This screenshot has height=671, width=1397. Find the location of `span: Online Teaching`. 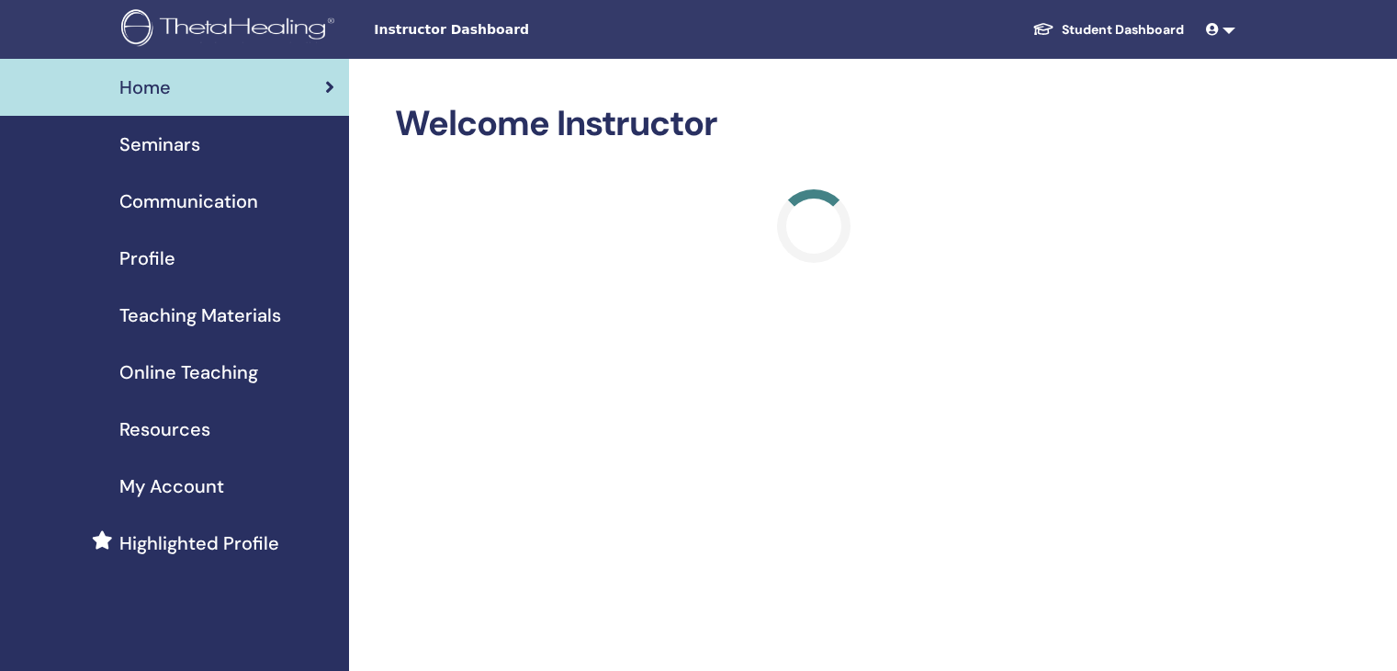

span: Online Teaching is located at coordinates (188, 372).